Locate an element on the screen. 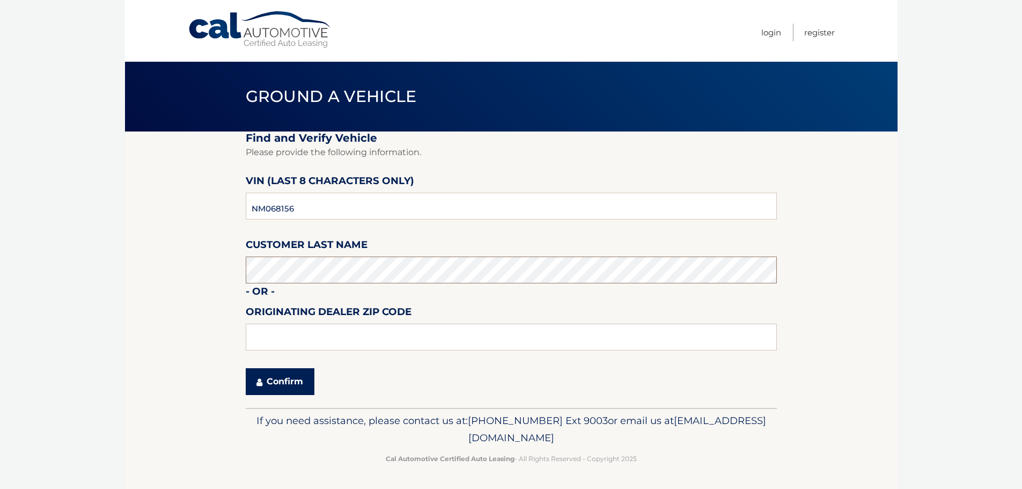  h2: Find and Verify Vehicle is located at coordinates (511, 138).